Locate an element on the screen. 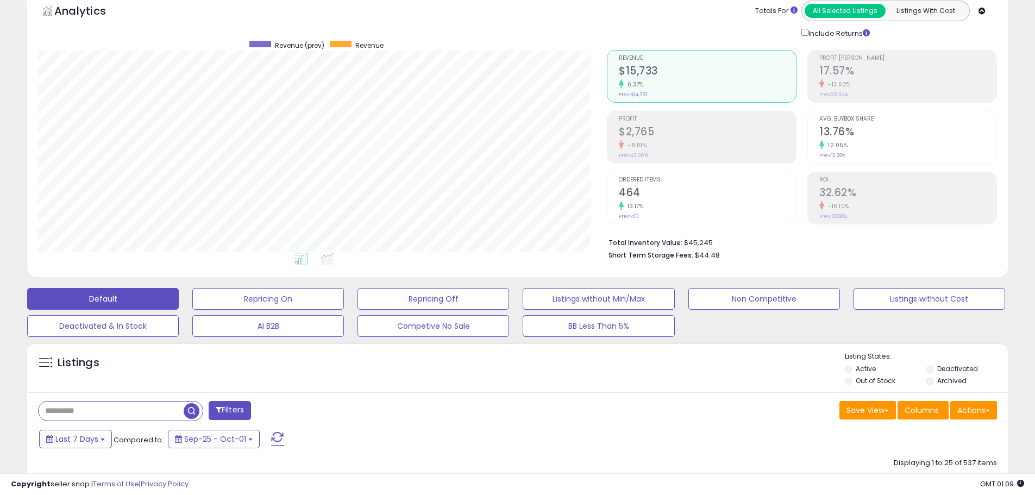  strong: Copyright is located at coordinates (30, 484).